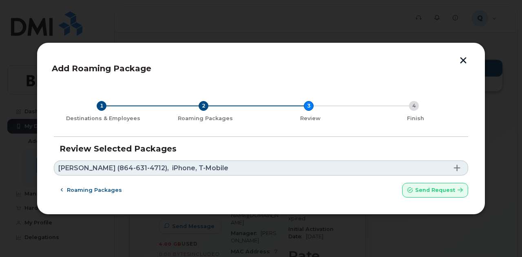 This screenshot has width=522, height=257. I want to click on span: Roaming packages, so click(94, 190).